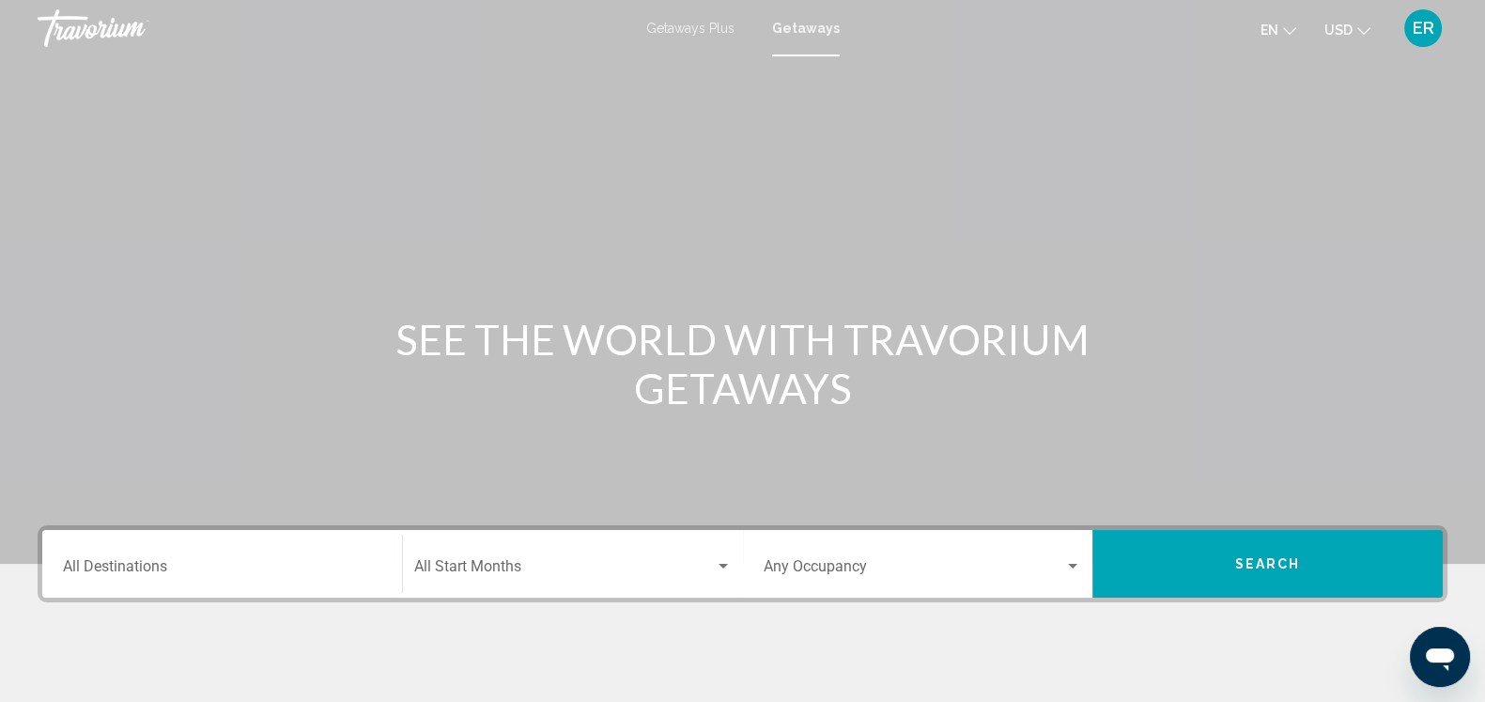 The width and height of the screenshot is (1485, 702). Describe the element at coordinates (743, 363) in the screenshot. I see `h1: SEE THE WORLD WITH TRAVORIUM GETAWAYS` at that location.